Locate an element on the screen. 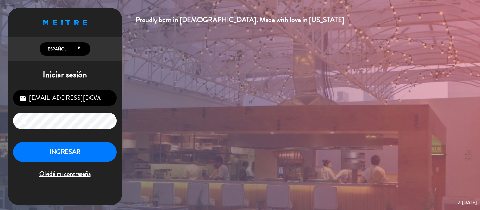 The image size is (480, 210). i: email is located at coordinates (23, 98).